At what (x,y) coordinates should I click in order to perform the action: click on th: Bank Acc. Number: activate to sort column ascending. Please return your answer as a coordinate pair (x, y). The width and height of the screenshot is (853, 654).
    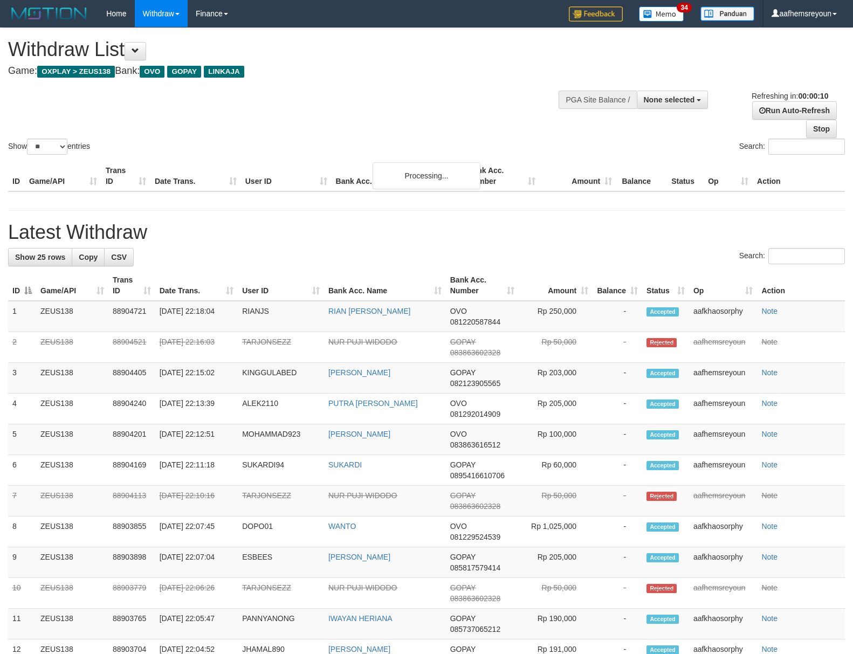
    Looking at the image, I should click on (482, 285).